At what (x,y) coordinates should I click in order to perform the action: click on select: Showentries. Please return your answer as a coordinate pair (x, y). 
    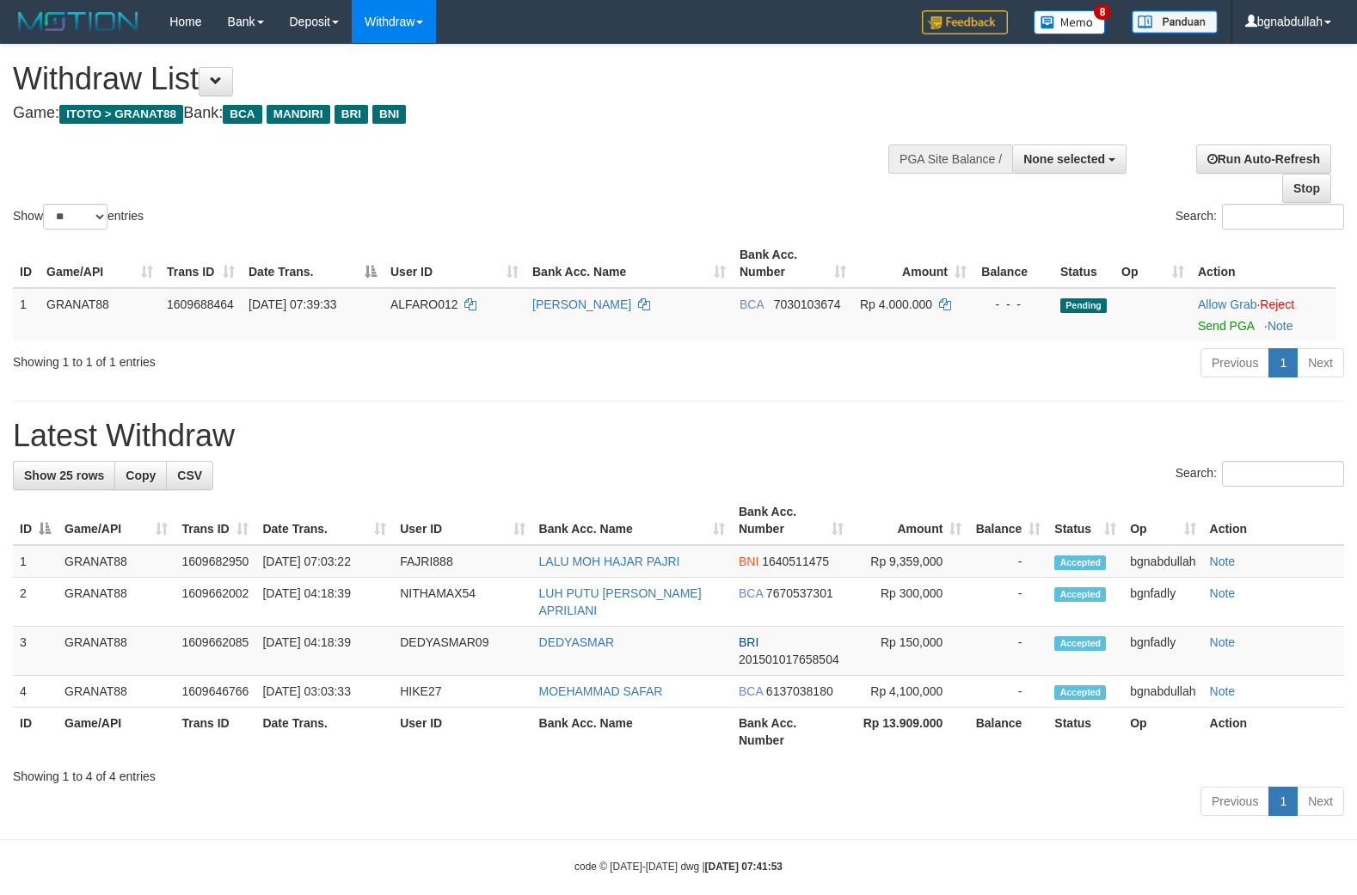
    Looking at the image, I should click on (75, 217).